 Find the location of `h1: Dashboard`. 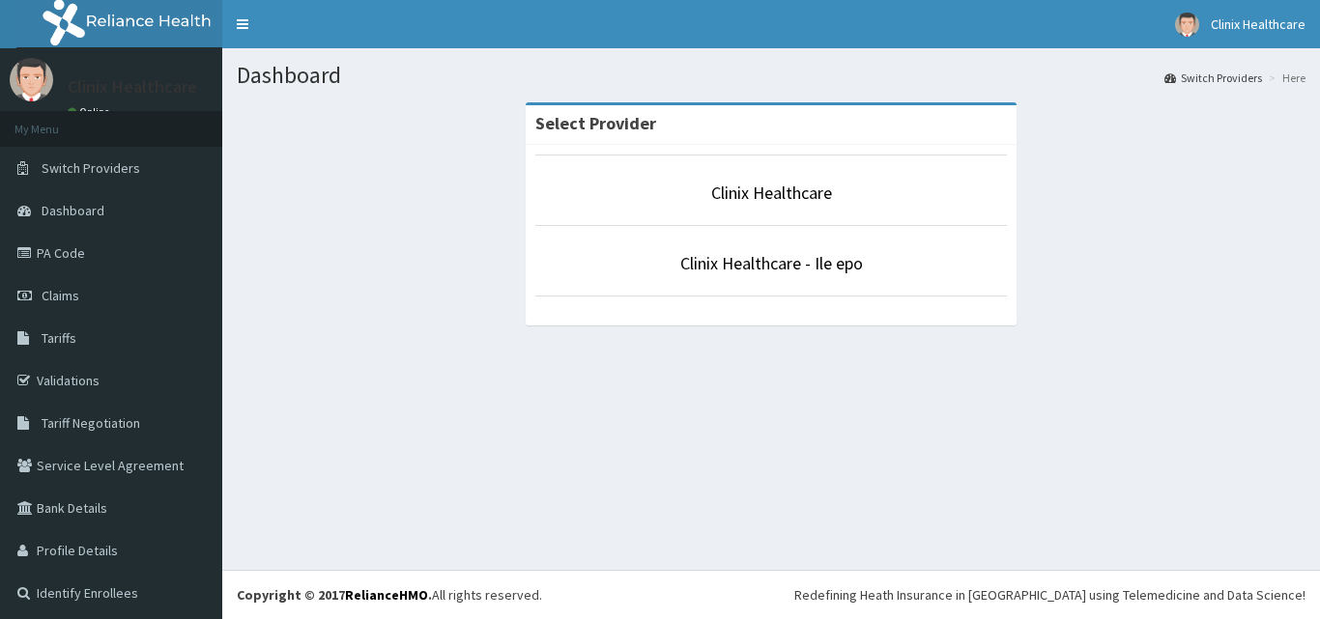

h1: Dashboard is located at coordinates (771, 75).